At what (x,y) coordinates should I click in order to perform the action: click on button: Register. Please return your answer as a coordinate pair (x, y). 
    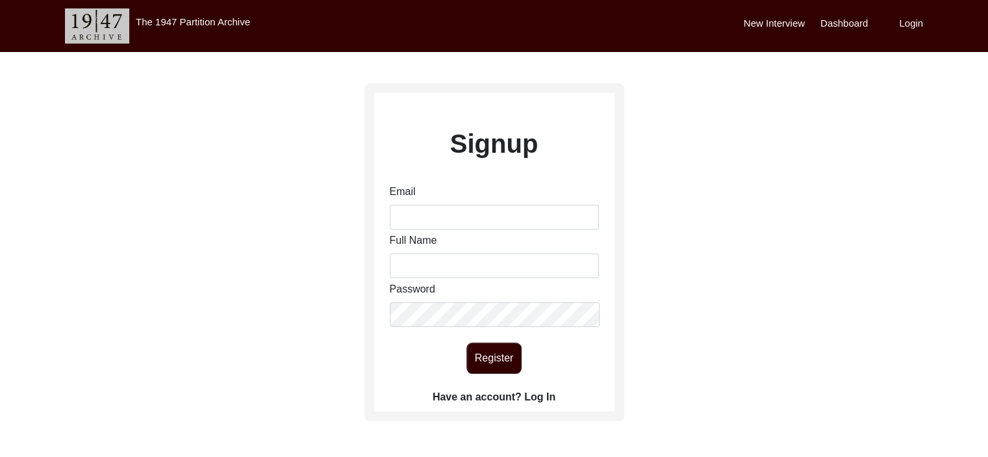
    Looking at the image, I should click on (494, 358).